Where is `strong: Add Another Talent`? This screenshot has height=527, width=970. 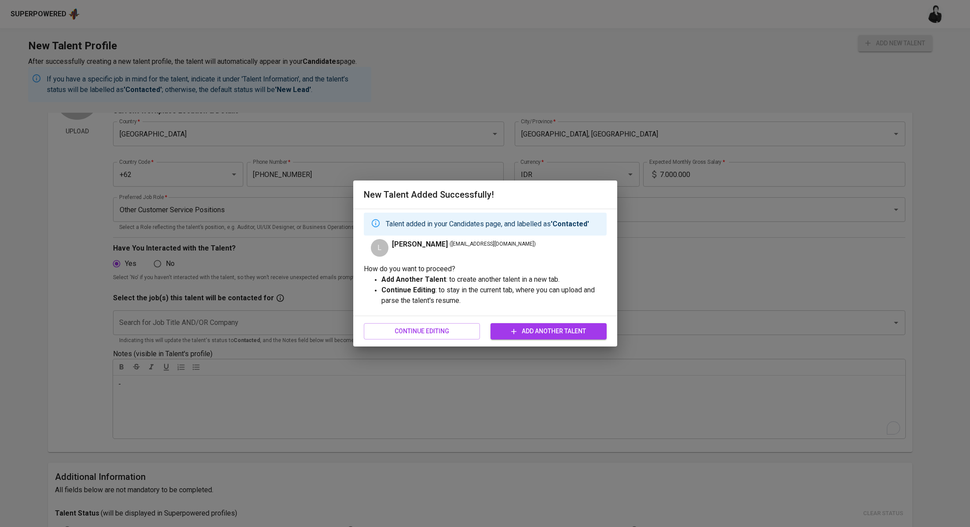
strong: Add Another Talent is located at coordinates (414, 279).